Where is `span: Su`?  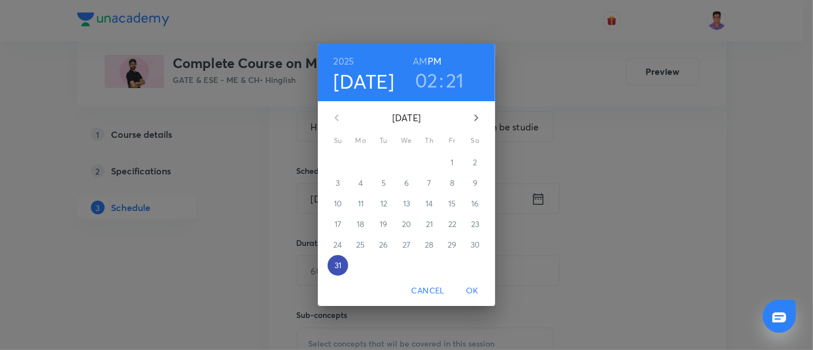
span: Su is located at coordinates (338, 141).